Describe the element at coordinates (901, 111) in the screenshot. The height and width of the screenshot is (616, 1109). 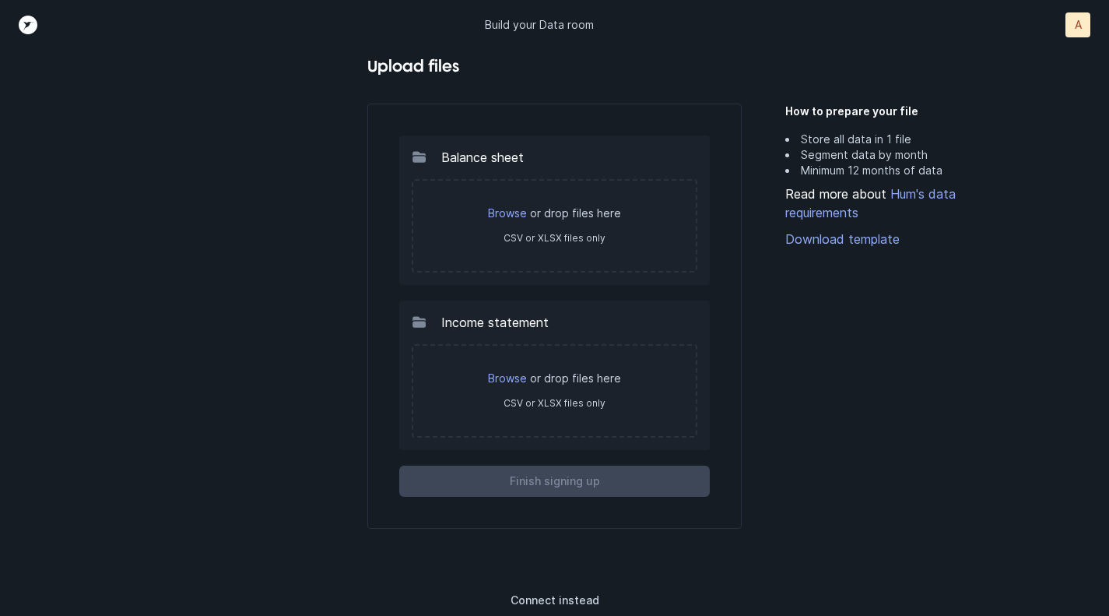
I see `h5: How to prepare your file` at that location.